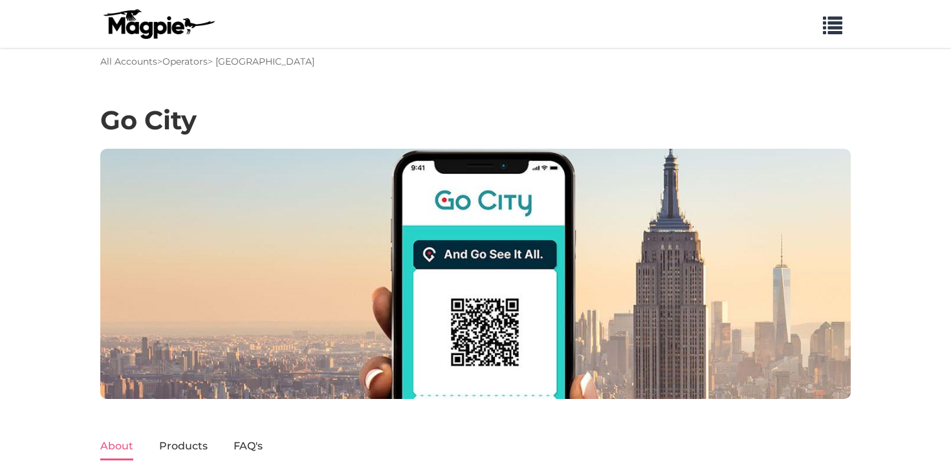  What do you see at coordinates (476, 274) in the screenshot?
I see `img: Go City banner` at bounding box center [476, 274].